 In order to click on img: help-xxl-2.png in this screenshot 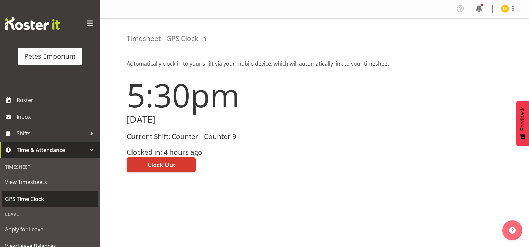, I will do `click(512, 230)`.